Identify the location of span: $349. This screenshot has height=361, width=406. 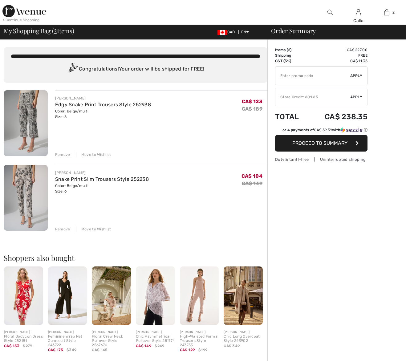
(72, 350).